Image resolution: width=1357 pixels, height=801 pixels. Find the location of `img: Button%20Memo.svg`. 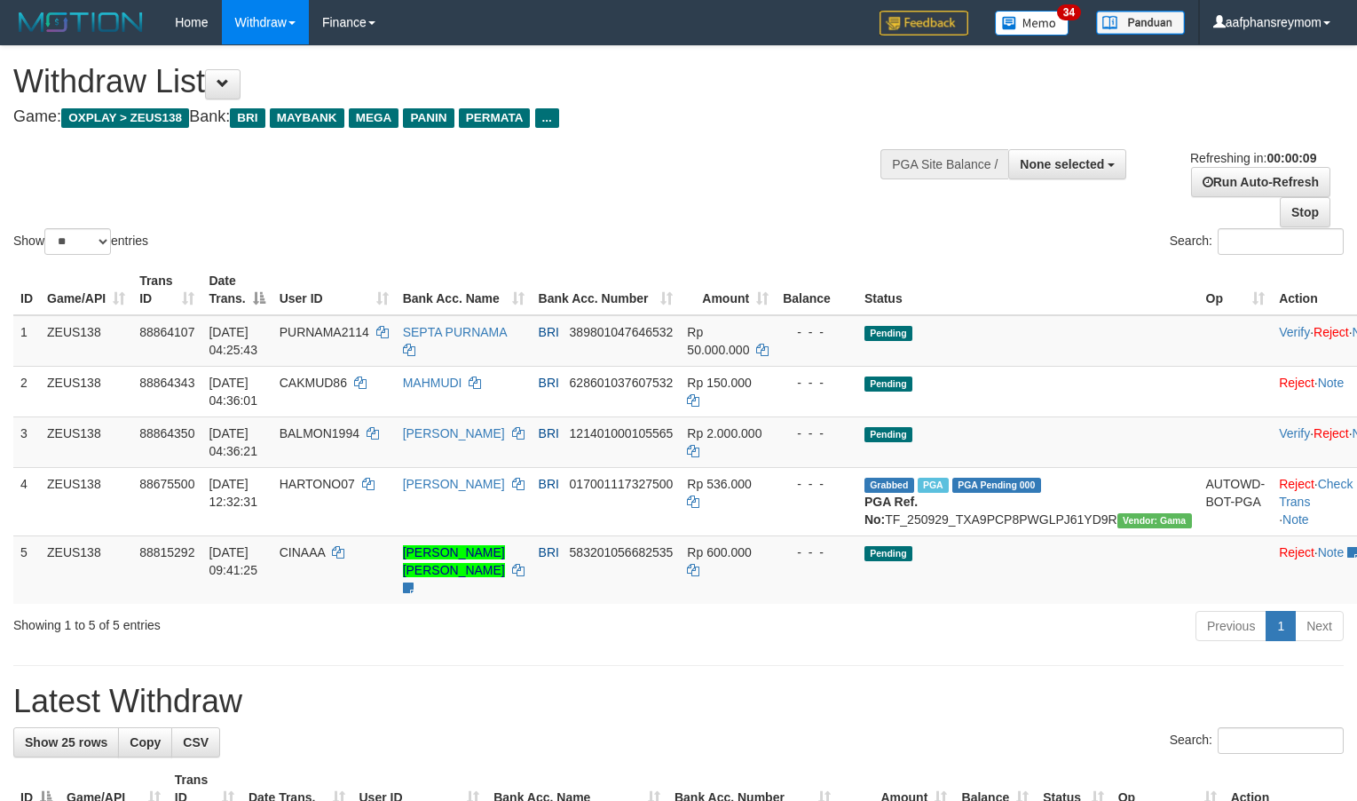

img: Button%20Memo.svg is located at coordinates (1032, 23).